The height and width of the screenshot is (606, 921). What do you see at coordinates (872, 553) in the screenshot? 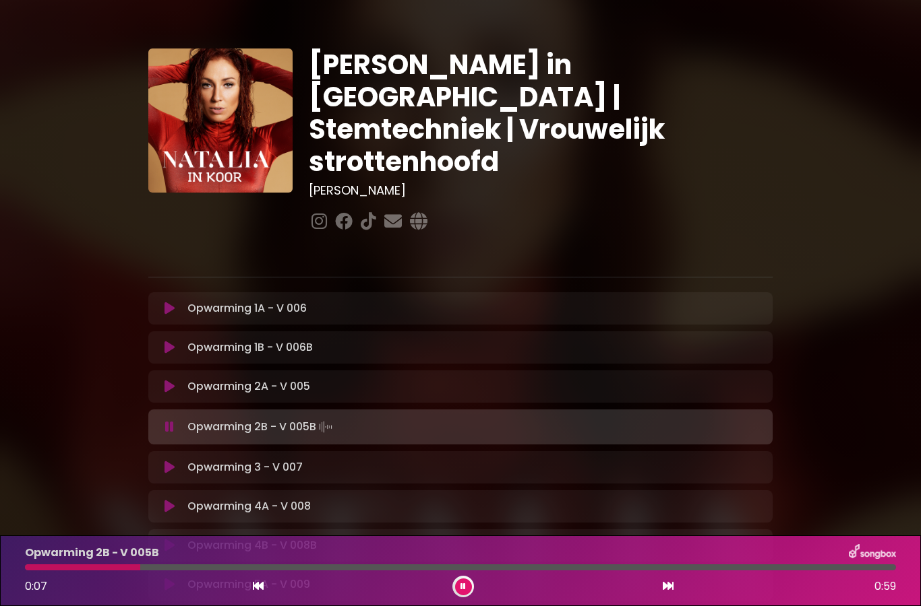
I see `img: songbox-logo-white.png` at bounding box center [872, 553].